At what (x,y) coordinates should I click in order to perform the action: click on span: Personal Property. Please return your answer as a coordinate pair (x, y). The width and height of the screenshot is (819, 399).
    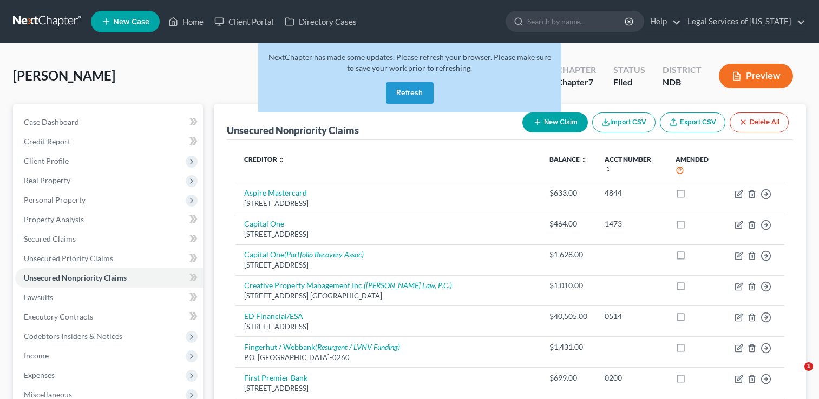
    Looking at the image, I should click on (55, 200).